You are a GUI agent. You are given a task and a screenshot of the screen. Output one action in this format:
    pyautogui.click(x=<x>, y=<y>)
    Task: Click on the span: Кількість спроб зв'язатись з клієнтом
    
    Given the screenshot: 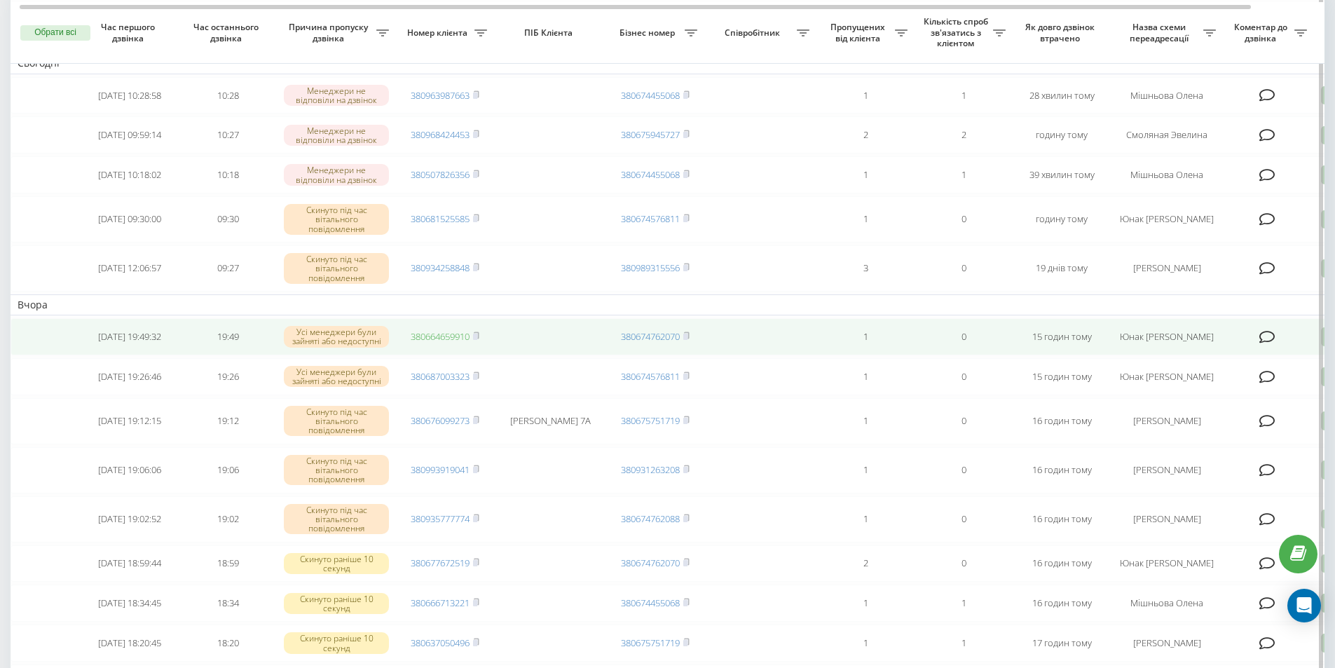 What is the action you would take?
    pyautogui.click(x=958, y=32)
    